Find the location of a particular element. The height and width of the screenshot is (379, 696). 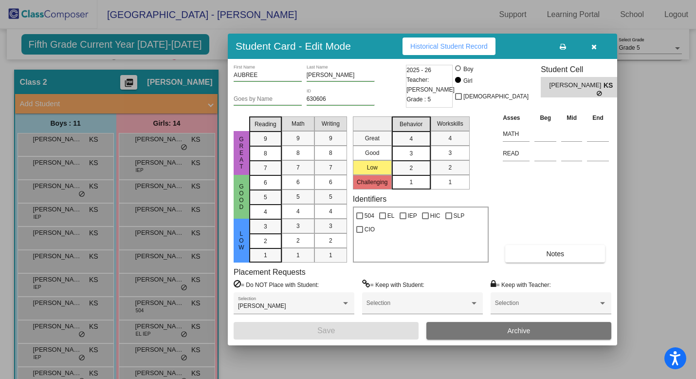

span: 2025 - 26 is located at coordinates (419, 70).